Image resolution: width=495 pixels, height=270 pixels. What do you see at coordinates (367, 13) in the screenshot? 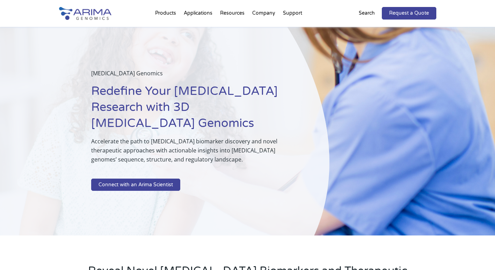
I see `p: Search` at bounding box center [367, 13].